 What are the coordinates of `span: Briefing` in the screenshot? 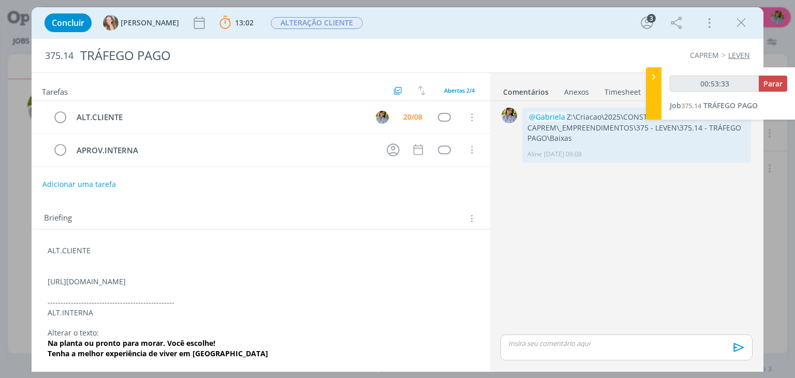 It's located at (58, 218).